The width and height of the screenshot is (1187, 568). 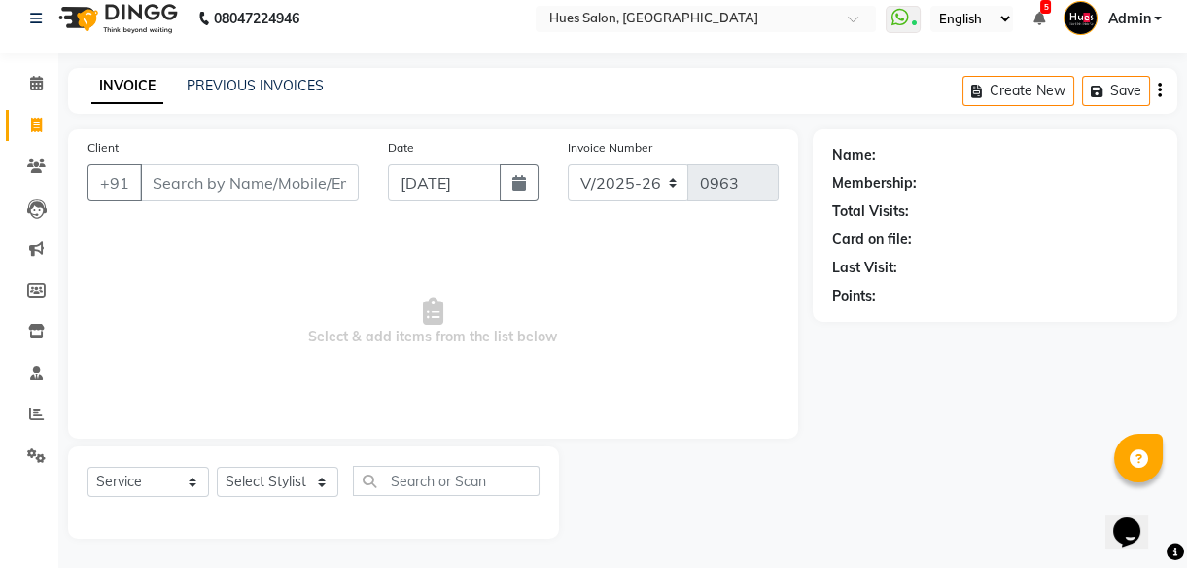 What do you see at coordinates (872, 239) in the screenshot?
I see `div: Card on file:` at bounding box center [872, 239].